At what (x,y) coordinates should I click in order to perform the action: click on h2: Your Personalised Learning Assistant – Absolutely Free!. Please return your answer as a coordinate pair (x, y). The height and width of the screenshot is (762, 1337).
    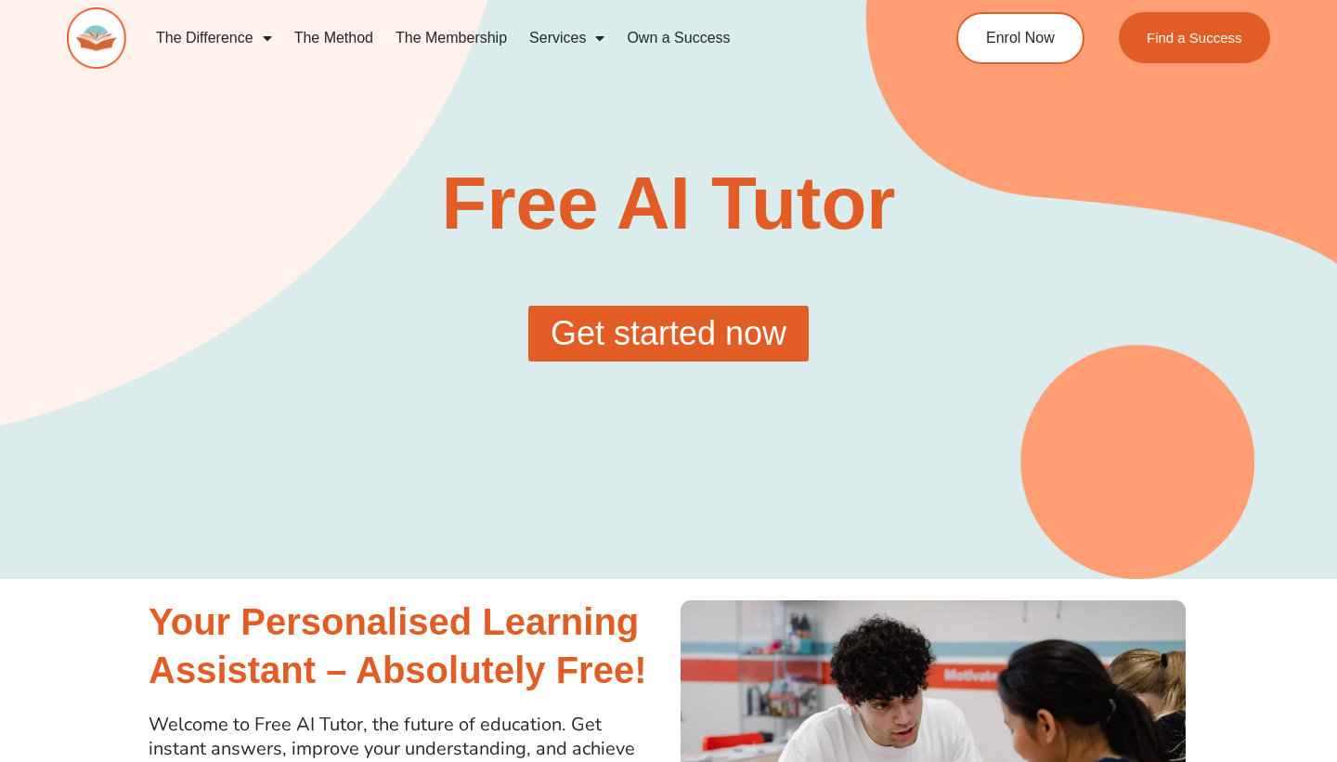
    Looking at the image, I should click on (404, 645).